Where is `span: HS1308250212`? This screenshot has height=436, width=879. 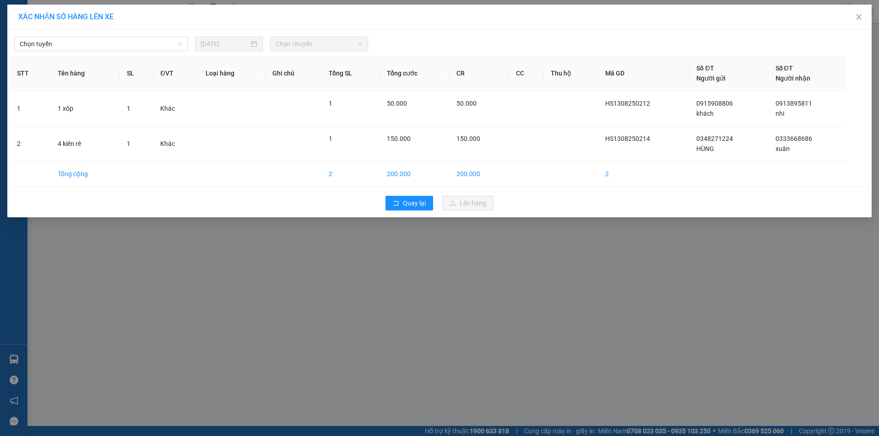 span: HS1308250212 is located at coordinates (627, 103).